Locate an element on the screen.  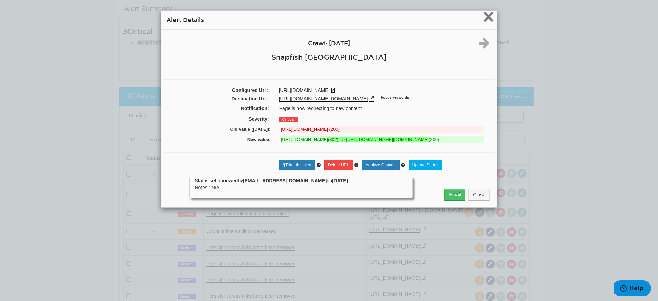
a: Update Status is located at coordinates (425, 165).